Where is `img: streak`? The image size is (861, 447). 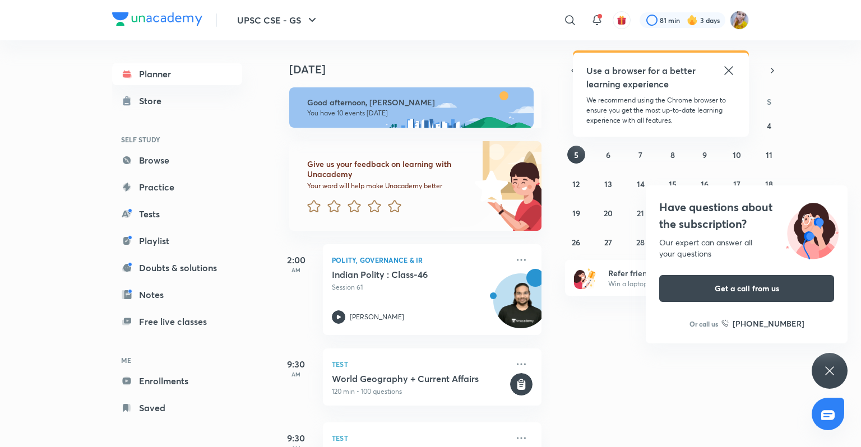
img: streak is located at coordinates (693, 20).